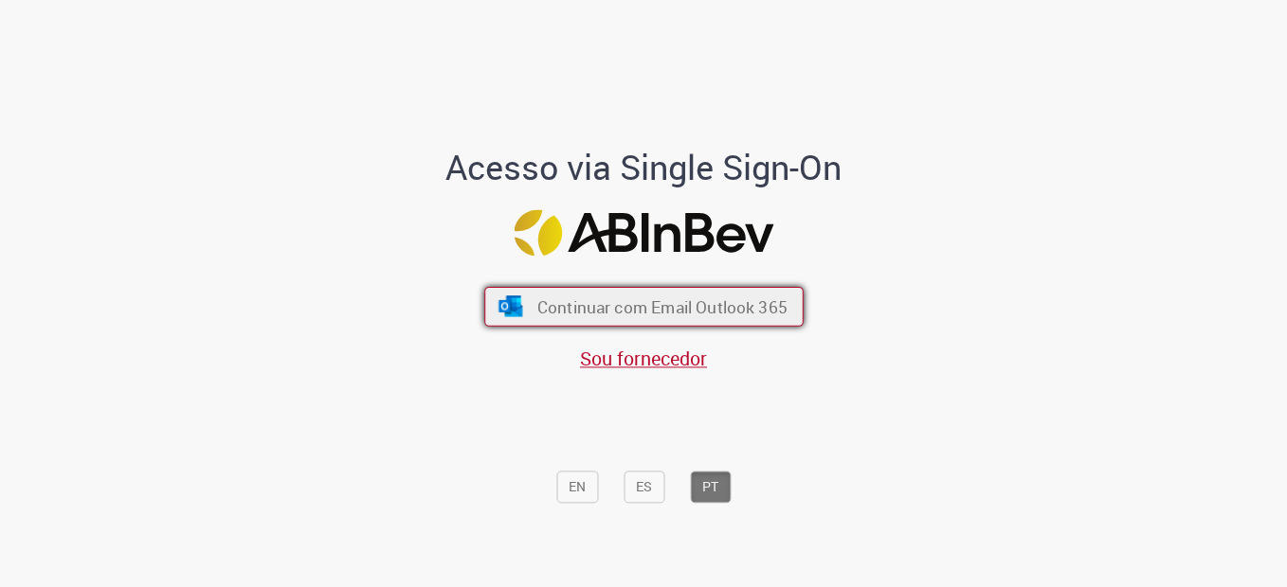  What do you see at coordinates (643, 359) in the screenshot?
I see `span: Sou fornecedor` at bounding box center [643, 359].